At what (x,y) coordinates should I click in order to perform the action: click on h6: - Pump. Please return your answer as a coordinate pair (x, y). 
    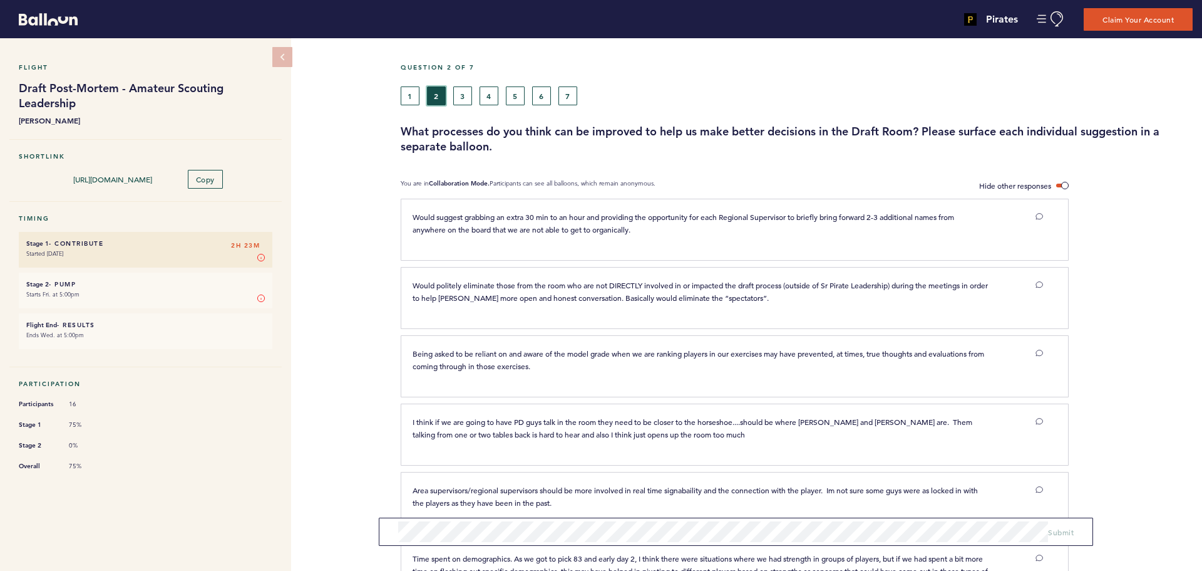
    Looking at the image, I should click on (145, 284).